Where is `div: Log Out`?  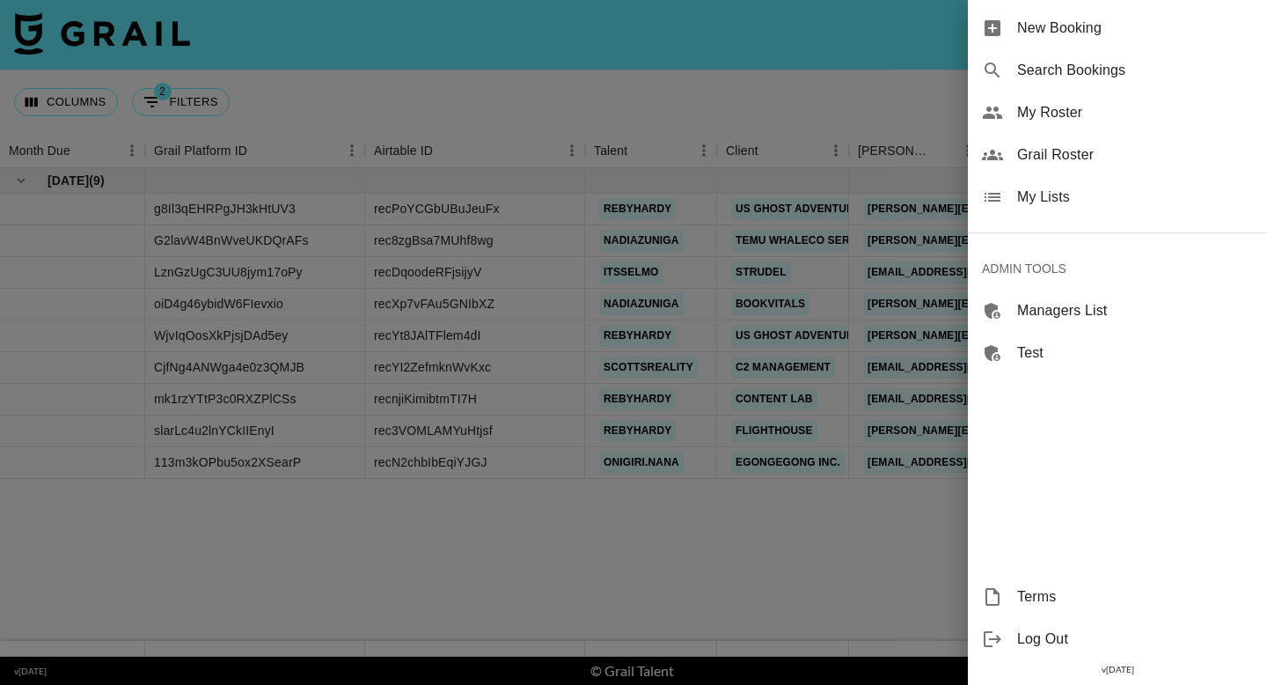
div: Log Out is located at coordinates (1117, 639).